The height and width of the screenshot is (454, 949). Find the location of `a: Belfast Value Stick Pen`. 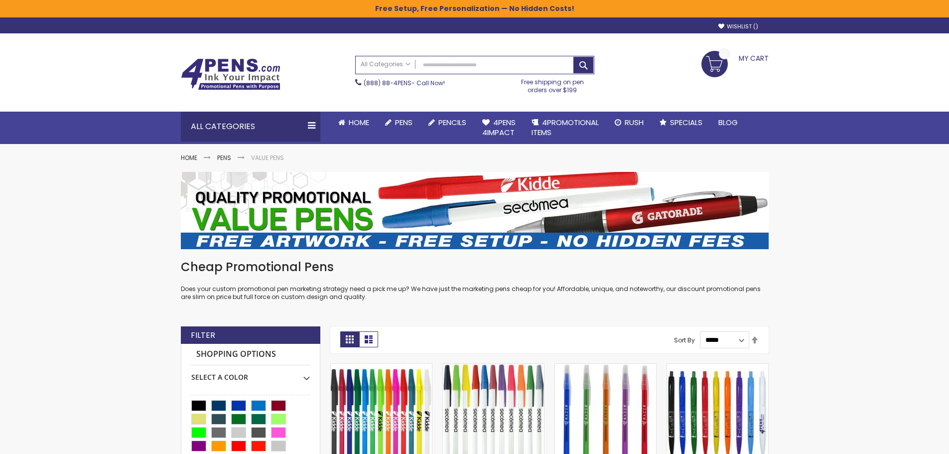

a: Belfast Value Stick Pen is located at coordinates (493, 367).